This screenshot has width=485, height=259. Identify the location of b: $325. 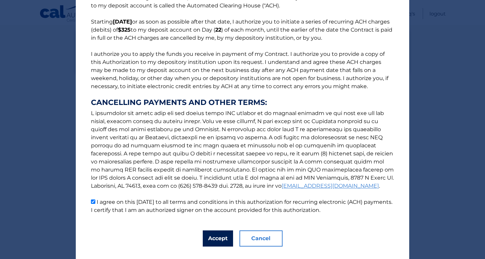
(124, 30).